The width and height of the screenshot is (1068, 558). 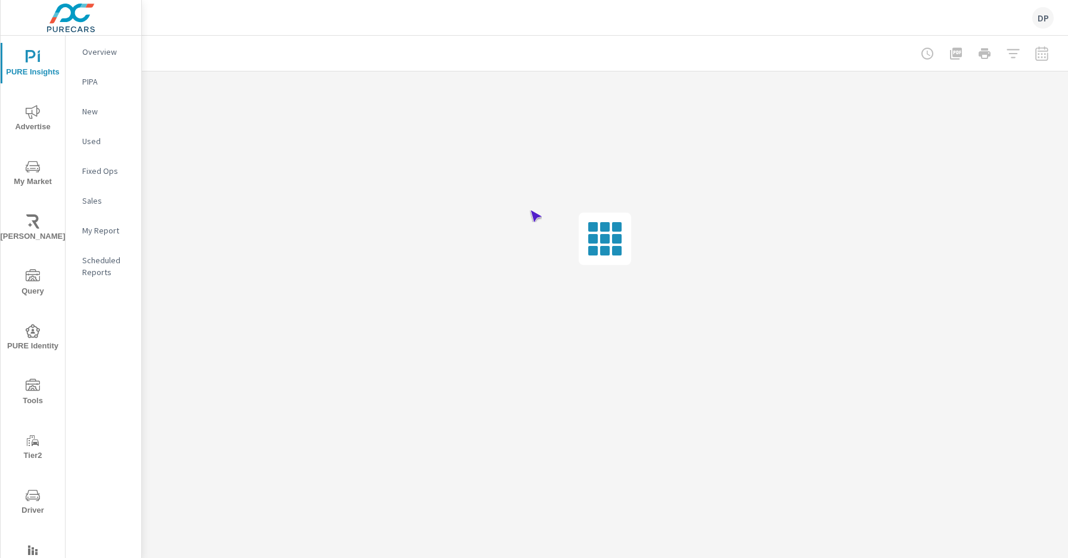 I want to click on div: Overview, so click(x=103, y=52).